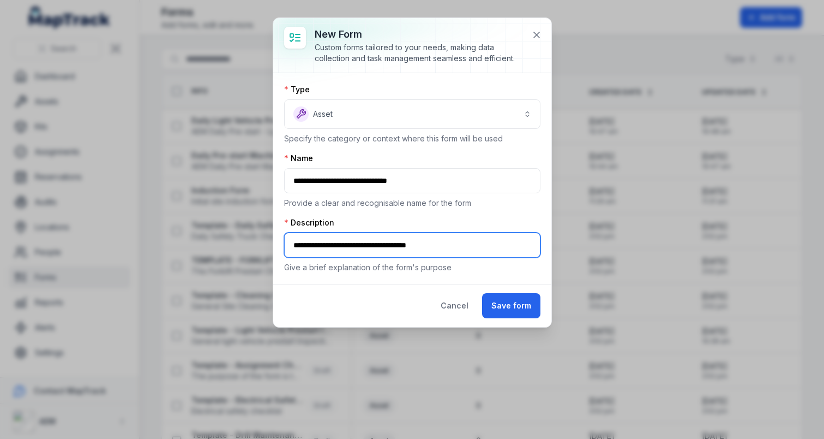 The height and width of the screenshot is (439, 824). What do you see at coordinates (419, 34) in the screenshot?
I see `h3: New form` at bounding box center [419, 34].